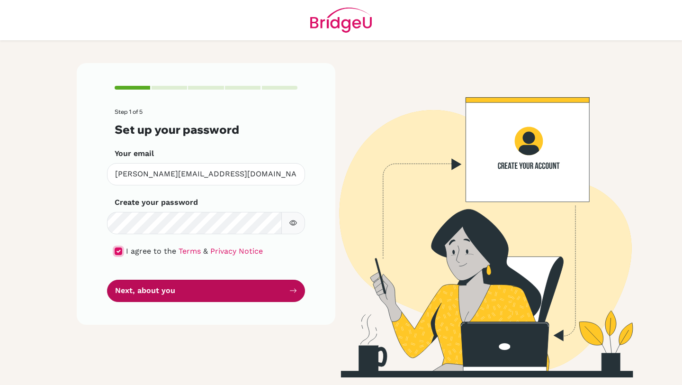 The image size is (682, 385). I want to click on input: Insert your email*, so click(206, 174).